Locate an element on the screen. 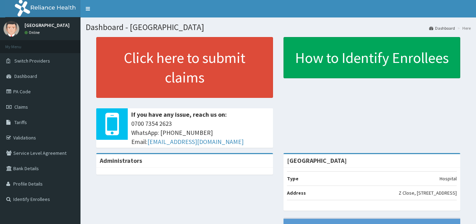 The image size is (476, 224). b: Address is located at coordinates (296, 193).